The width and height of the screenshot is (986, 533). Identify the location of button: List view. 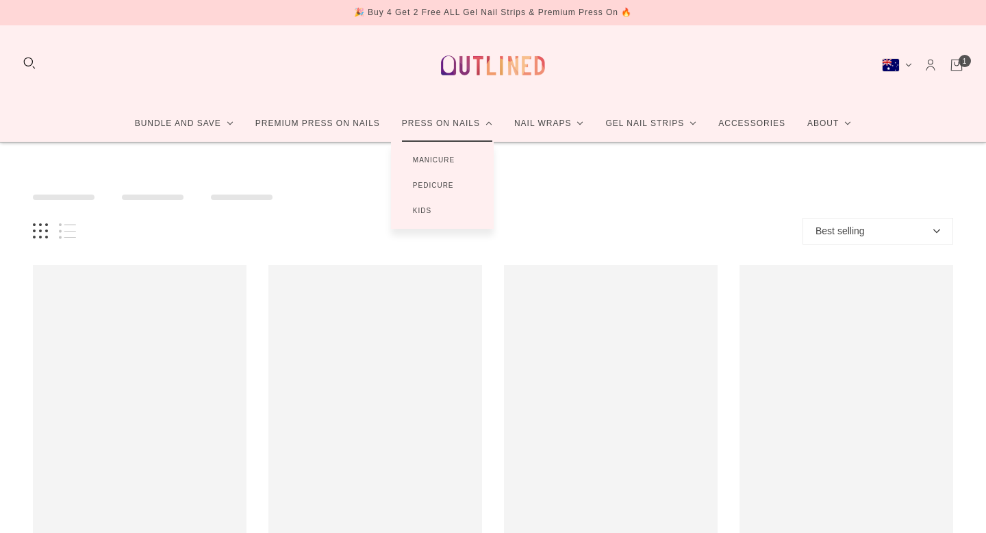
(67, 231).